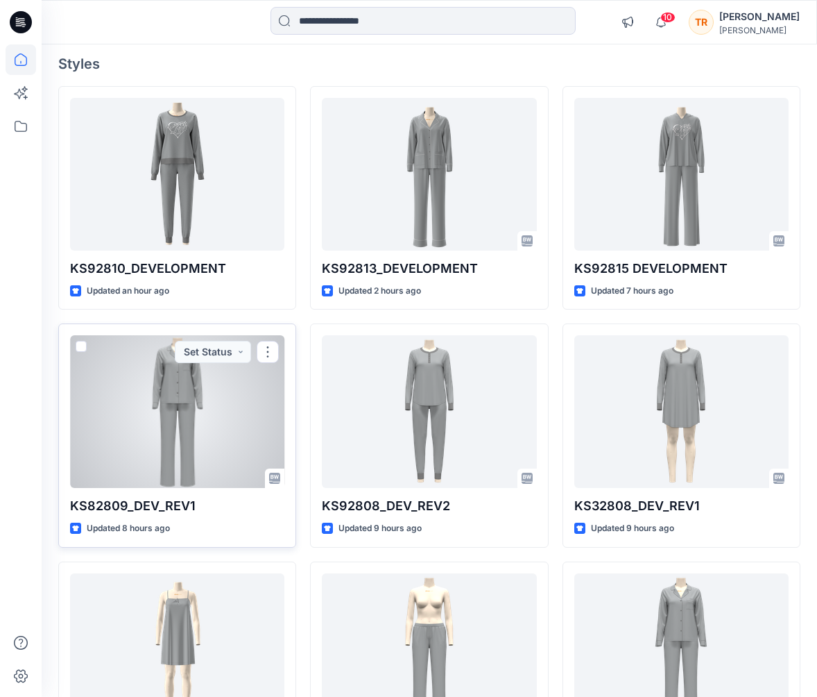  I want to click on p: KS92815 DEVELOPMENT, so click(681, 268).